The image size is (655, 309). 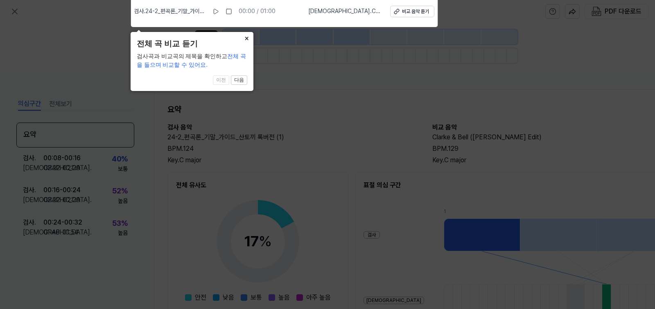 What do you see at coordinates (257, 11) in the screenshot?
I see `div: 00:00 / 01:00` at bounding box center [257, 11].